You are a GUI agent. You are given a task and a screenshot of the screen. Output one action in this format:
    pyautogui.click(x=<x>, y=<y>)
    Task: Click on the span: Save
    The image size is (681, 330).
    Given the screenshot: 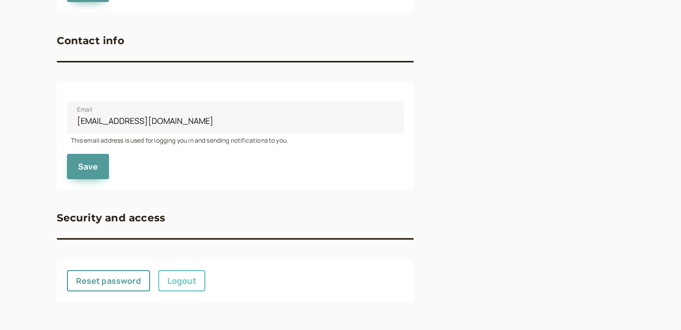 What is the action you would take?
    pyautogui.click(x=88, y=166)
    